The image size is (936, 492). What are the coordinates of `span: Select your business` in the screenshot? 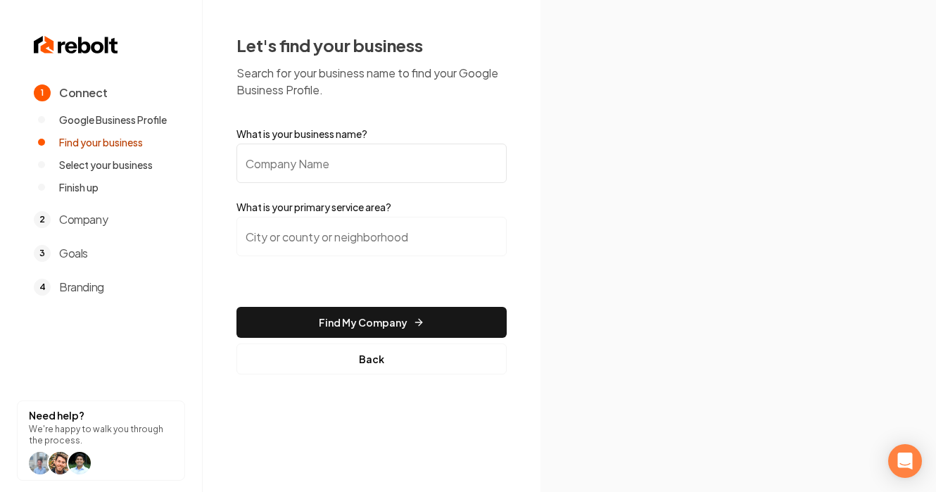 It's located at (106, 165).